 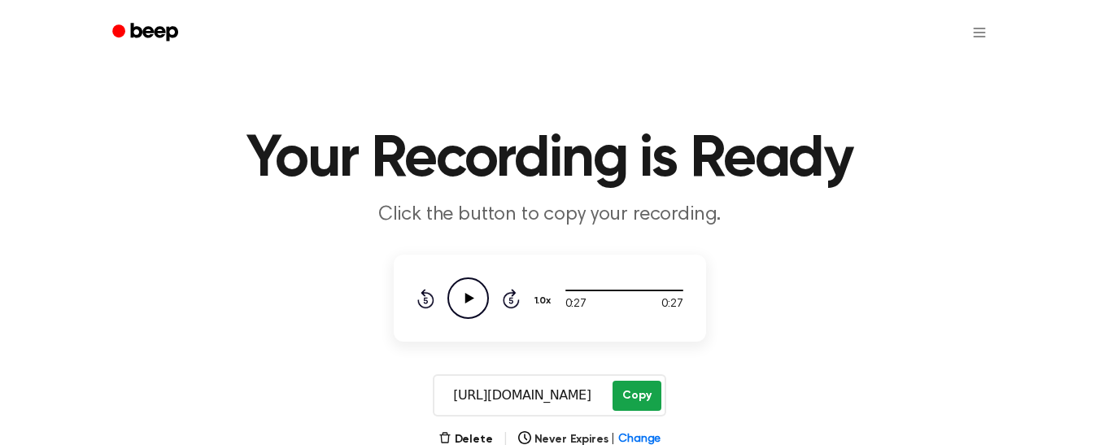 What do you see at coordinates (979, 33) in the screenshot?
I see `button: Open menu` at bounding box center [979, 33].